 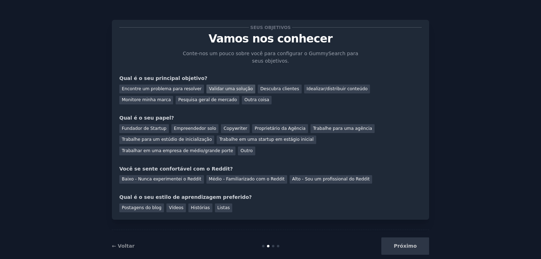 What do you see at coordinates (343, 129) in the screenshot?
I see `div: Trabalhe para uma agência` at bounding box center [343, 129].